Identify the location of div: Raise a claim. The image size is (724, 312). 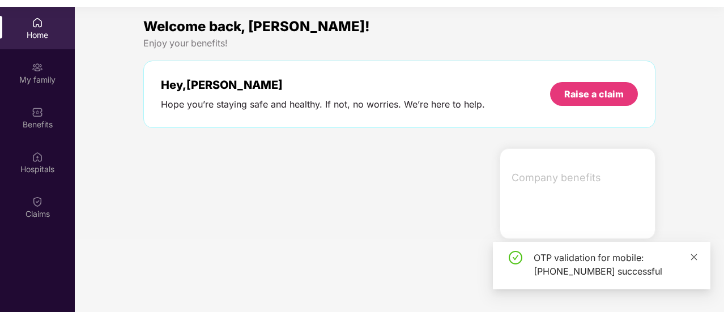
(594, 94).